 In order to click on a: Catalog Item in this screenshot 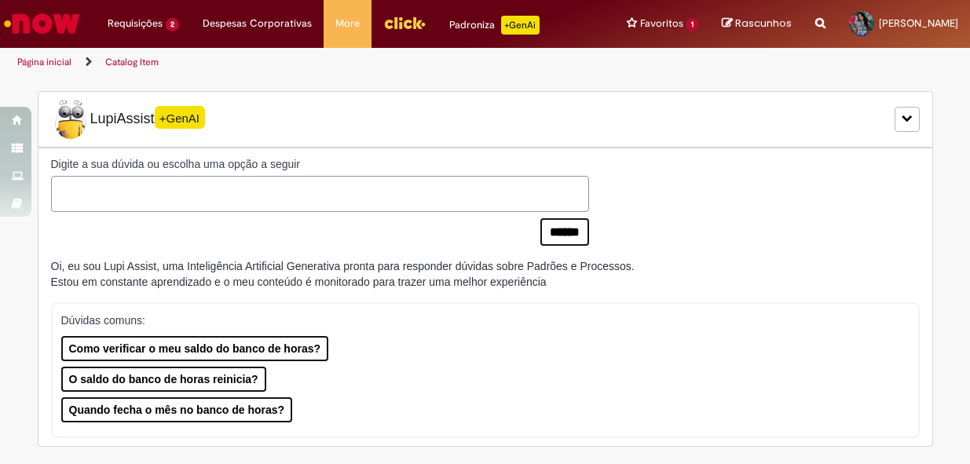, I will do `click(132, 62)`.